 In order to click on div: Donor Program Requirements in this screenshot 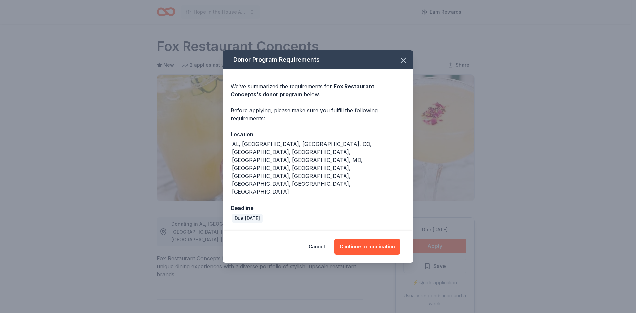, I will do `click(318, 60)`.